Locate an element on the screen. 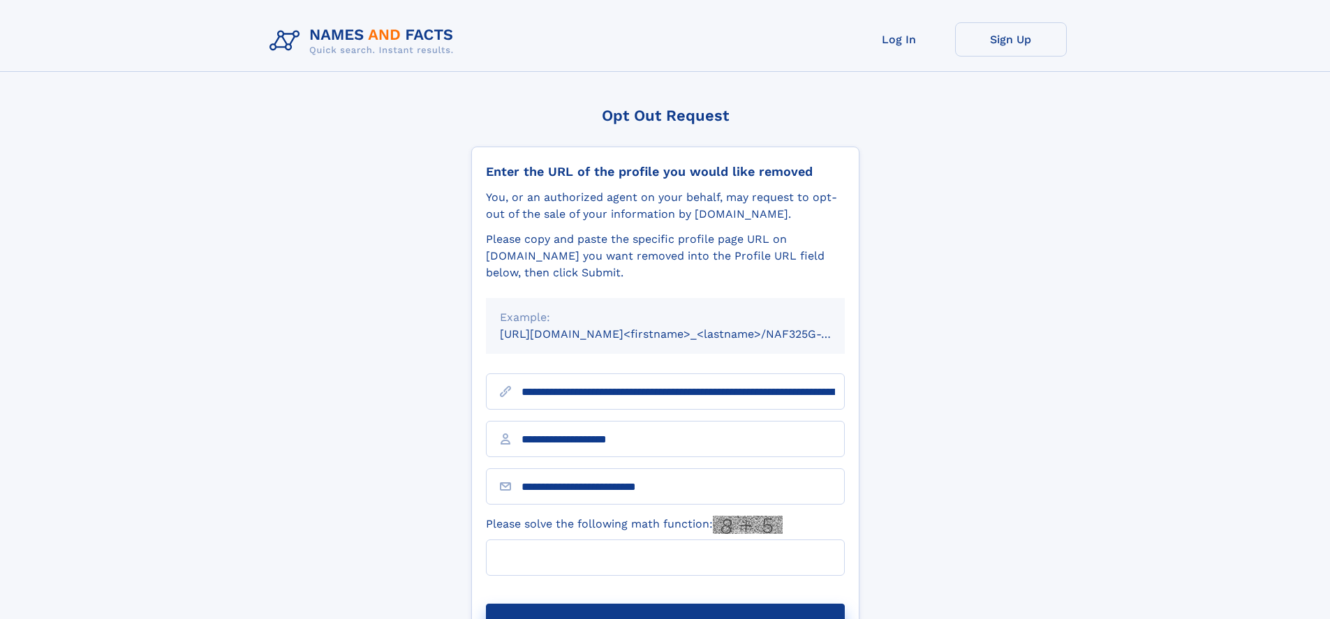 Image resolution: width=1330 pixels, height=619 pixels. img: Logo Names and Facts is located at coordinates (364, 41).